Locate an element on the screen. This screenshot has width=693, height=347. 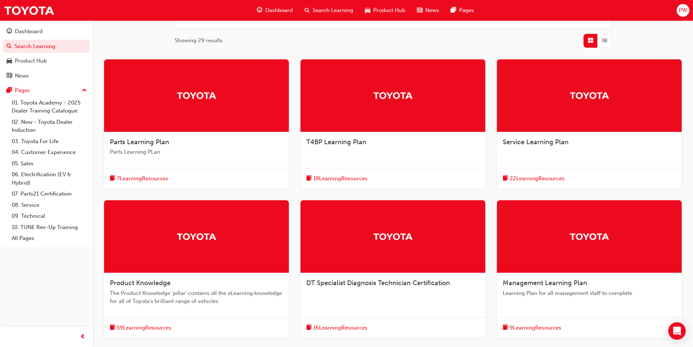
span: prev-icon is located at coordinates (83, 336).